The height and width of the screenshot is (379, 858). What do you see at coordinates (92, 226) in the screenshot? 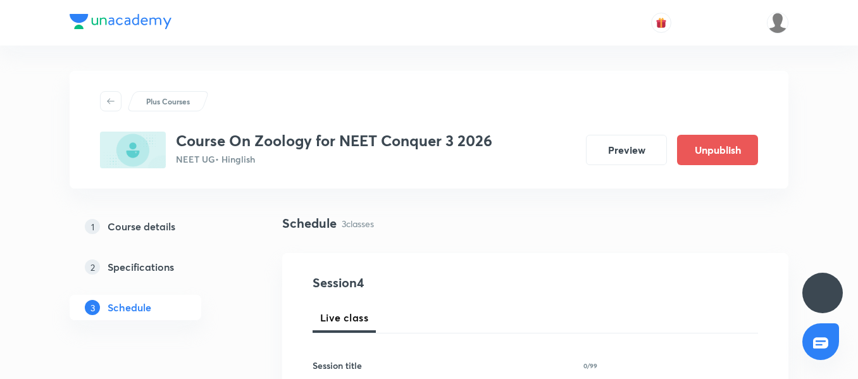
I see `p: 1` at bounding box center [92, 226].